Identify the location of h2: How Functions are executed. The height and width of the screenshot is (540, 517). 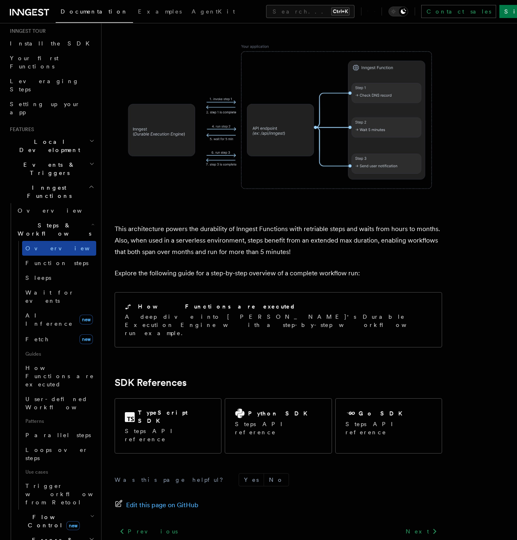
(217, 306).